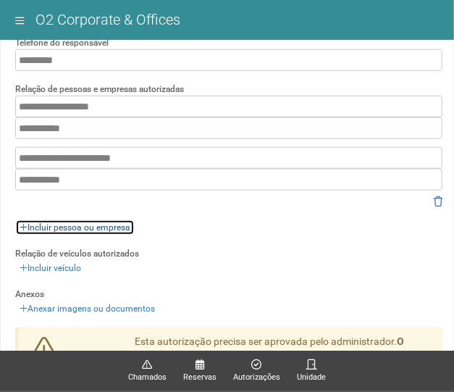 The width and height of the screenshot is (454, 392). What do you see at coordinates (200, 378) in the screenshot?
I see `span: Reservas` at bounding box center [200, 378].